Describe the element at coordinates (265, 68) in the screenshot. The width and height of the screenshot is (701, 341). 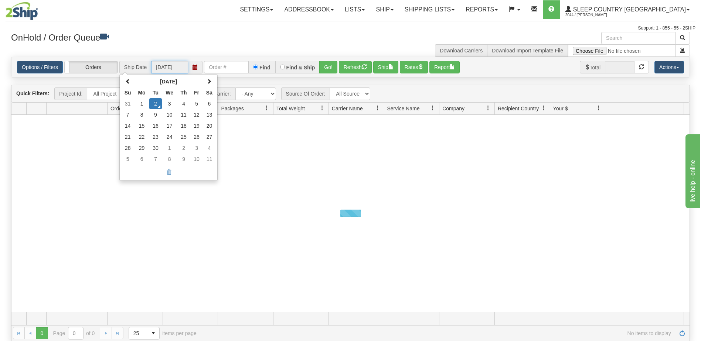
I see `label: Find` at that location.